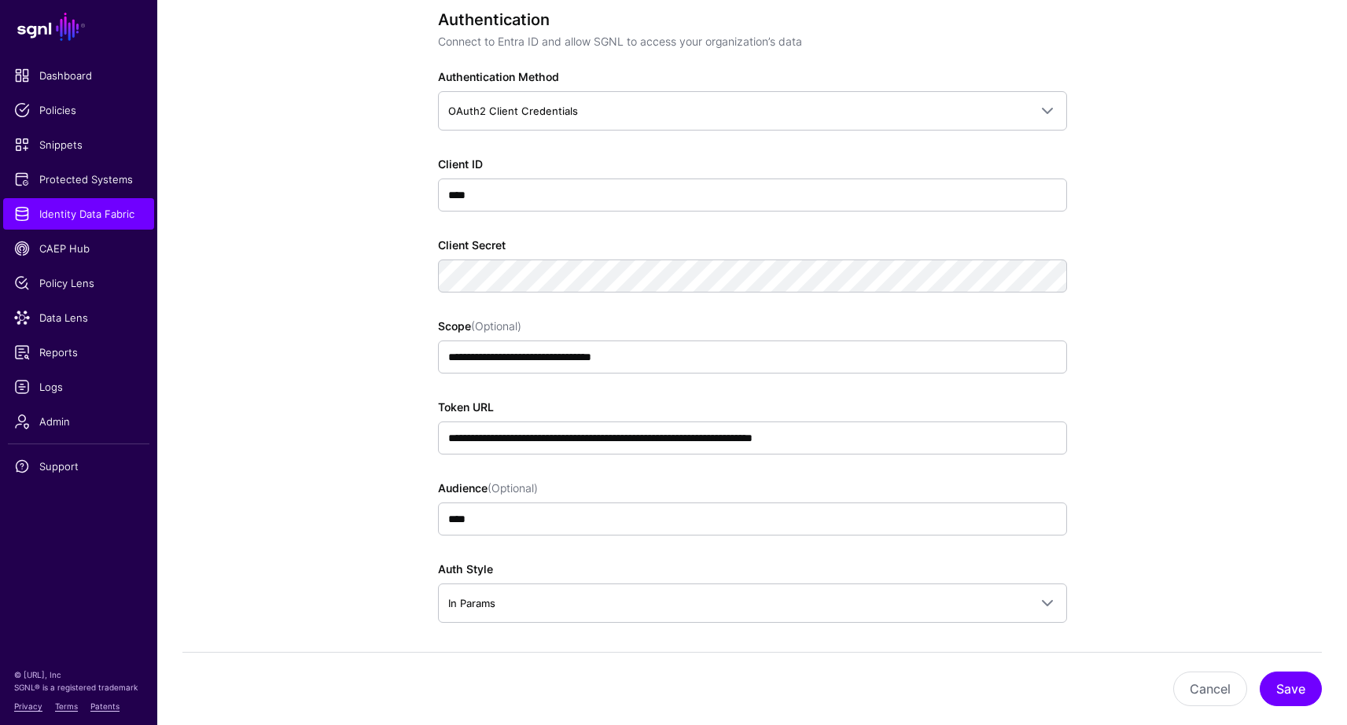 The width and height of the screenshot is (1347, 725). What do you see at coordinates (79, 283) in the screenshot?
I see `a: Policy Lens` at bounding box center [79, 283].